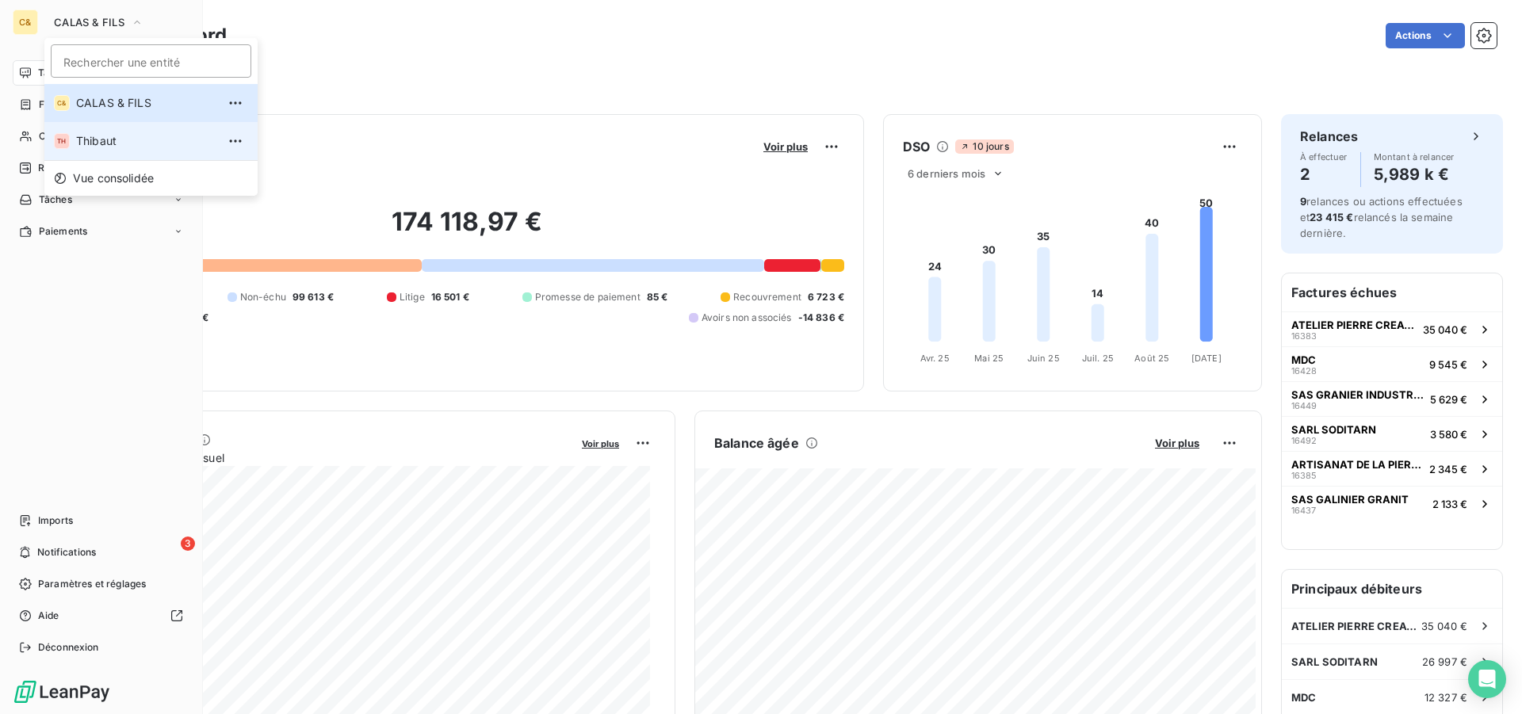  Describe the element at coordinates (1329, 136) in the screenshot. I see `h6: Relances` at that location.